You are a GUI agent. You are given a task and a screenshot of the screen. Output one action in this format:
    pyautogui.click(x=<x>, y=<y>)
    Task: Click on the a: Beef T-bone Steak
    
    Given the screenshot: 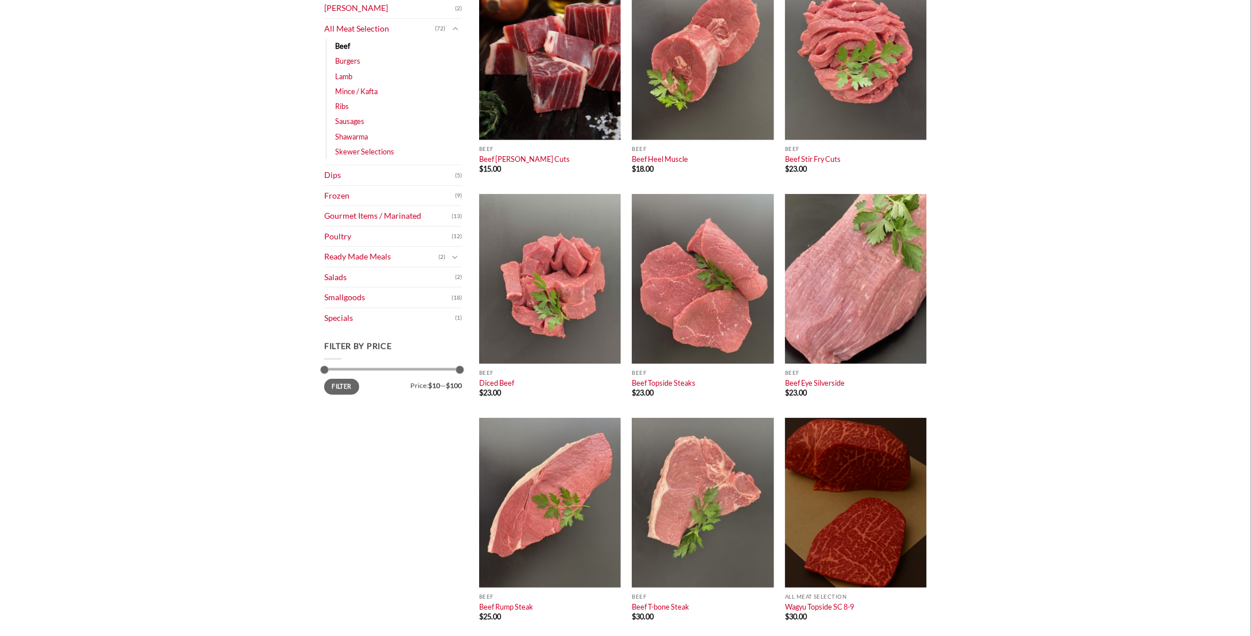 What is the action you would take?
    pyautogui.click(x=661, y=607)
    